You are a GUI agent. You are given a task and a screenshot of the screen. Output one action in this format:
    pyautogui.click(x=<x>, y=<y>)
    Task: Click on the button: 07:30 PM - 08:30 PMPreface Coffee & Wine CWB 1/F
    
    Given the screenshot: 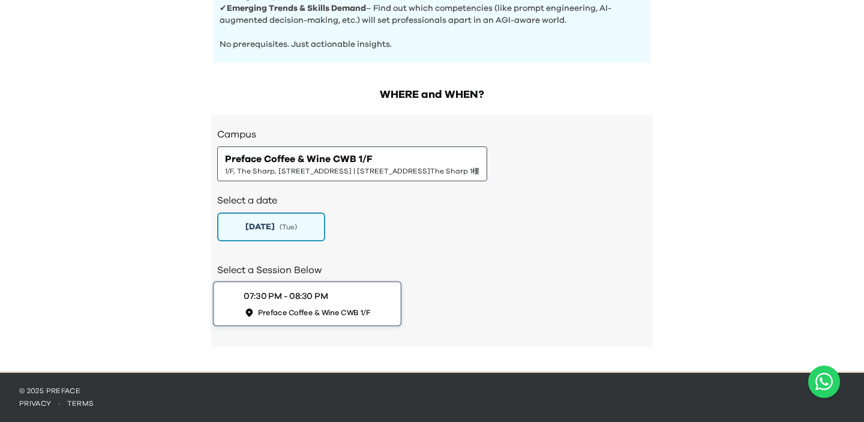 What is the action you would take?
    pyautogui.click(x=307, y=303)
    